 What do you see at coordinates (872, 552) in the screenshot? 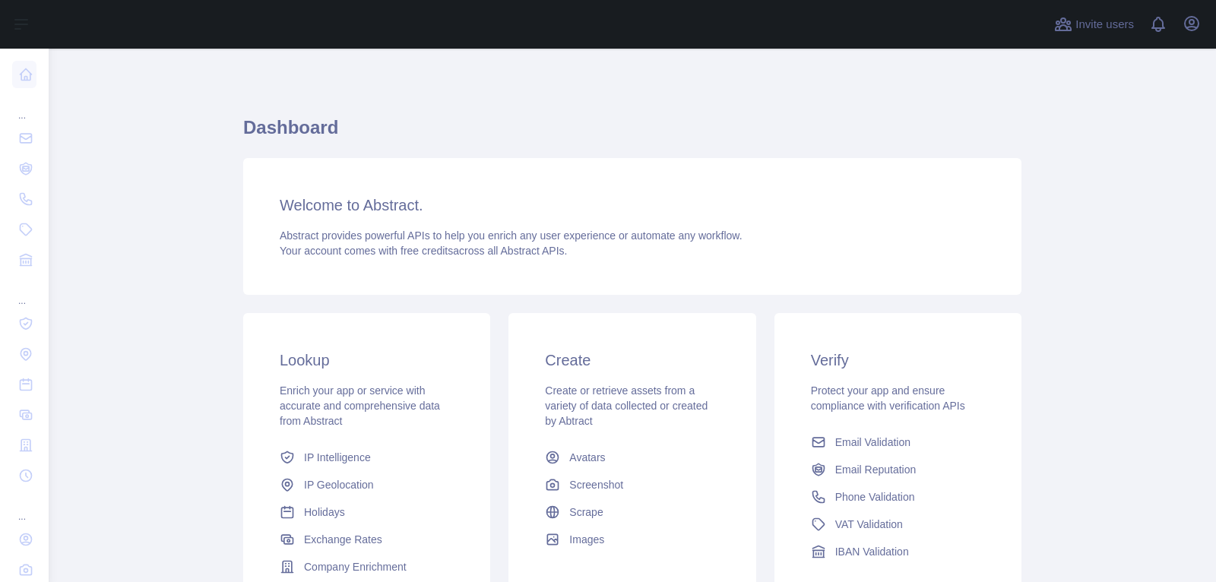
I see `span: IBAN Validation` at bounding box center [872, 552].